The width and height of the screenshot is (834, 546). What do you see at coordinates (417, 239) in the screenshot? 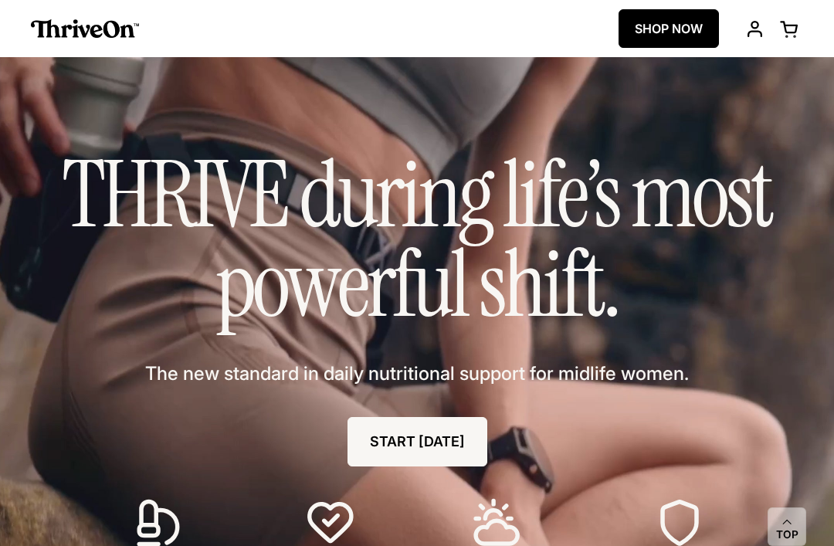
I see `h1: THRIVE during life’s most powerful shift.` at bounding box center [417, 239].